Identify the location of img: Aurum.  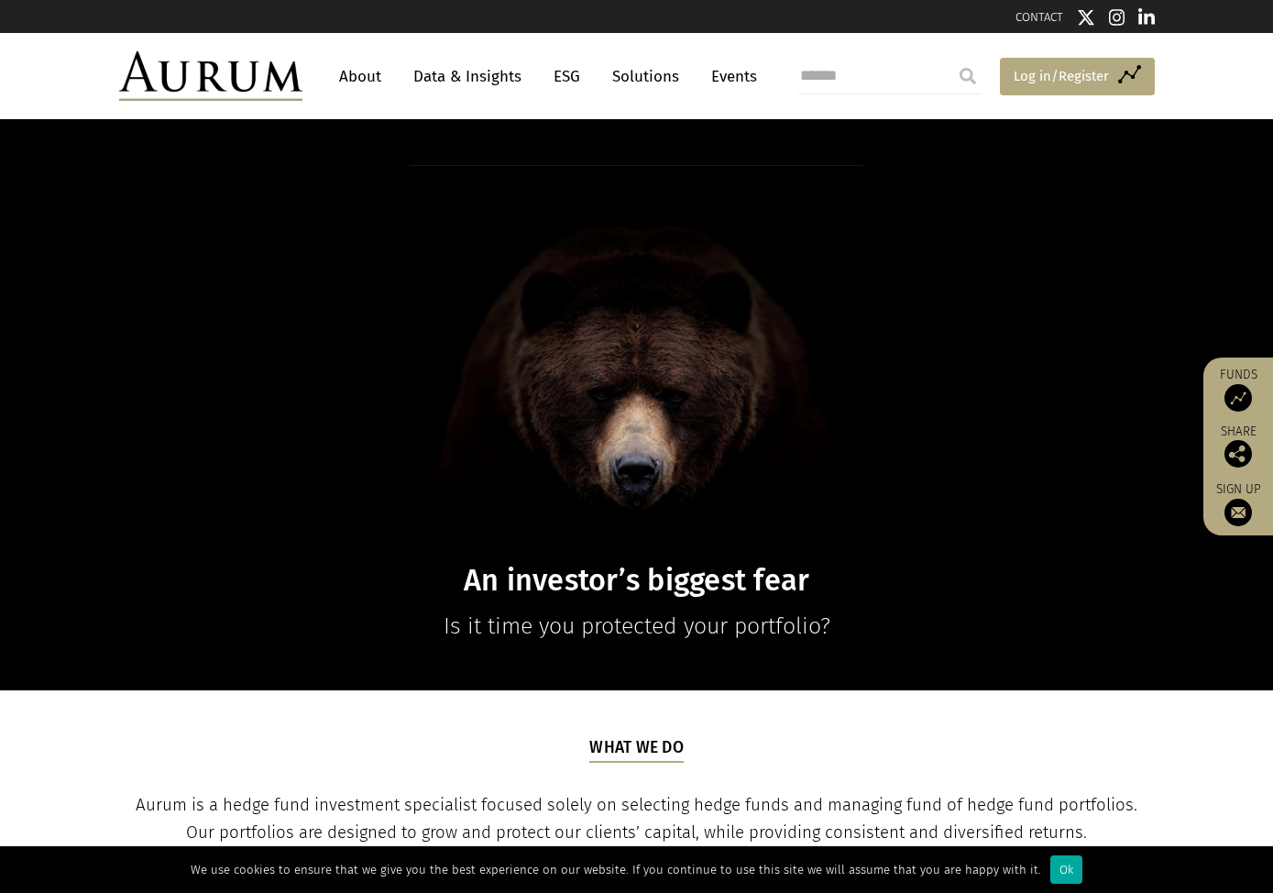
(211, 76).